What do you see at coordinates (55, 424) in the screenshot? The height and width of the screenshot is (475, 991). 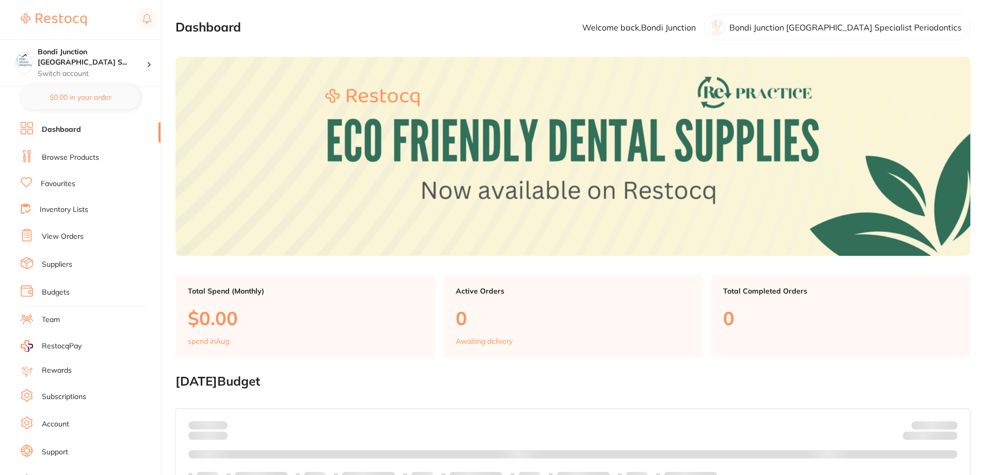 I see `a: Account` at bounding box center [55, 424].